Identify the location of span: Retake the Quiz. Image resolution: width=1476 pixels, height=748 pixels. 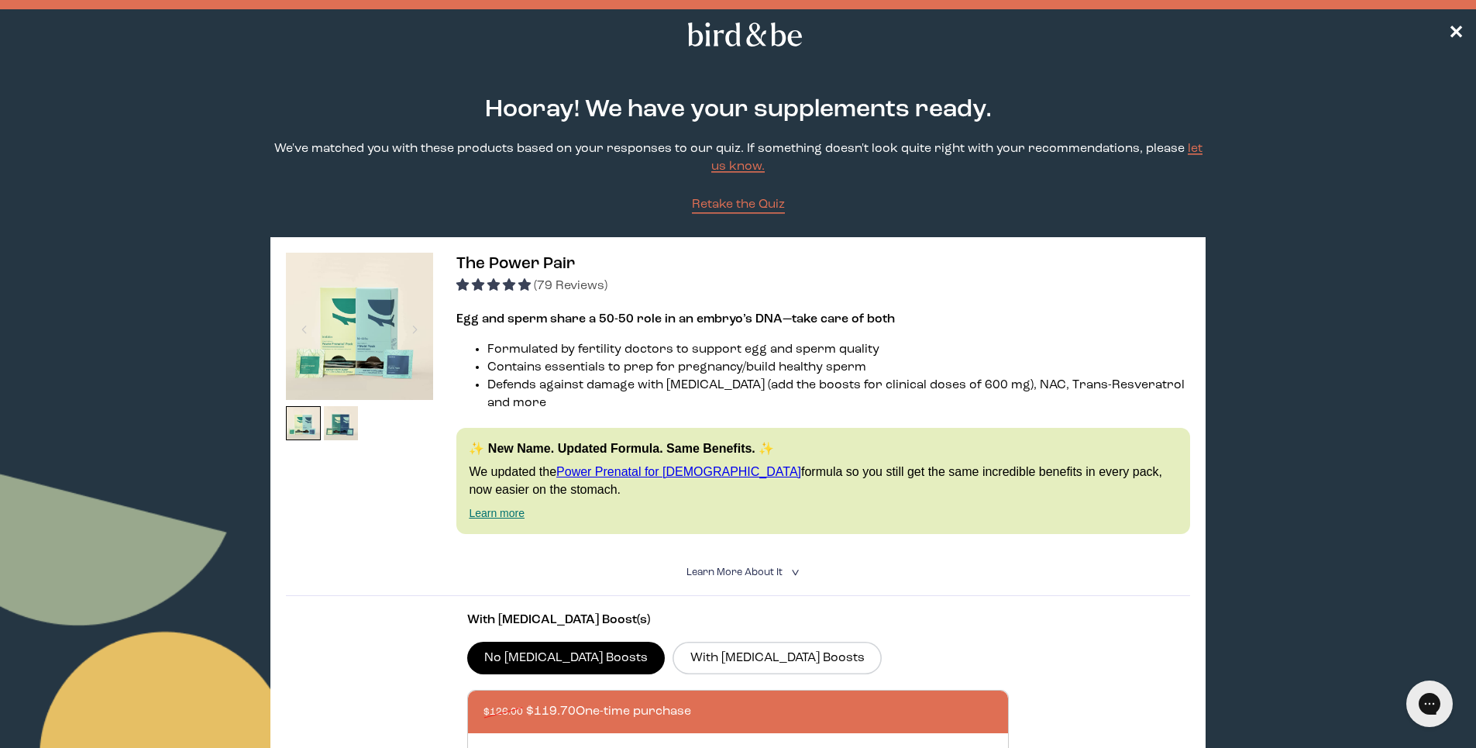
(738, 204).